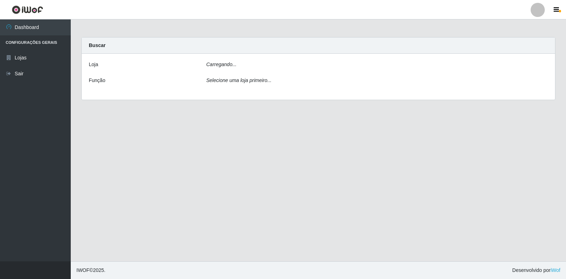  Describe the element at coordinates (97, 80) in the screenshot. I see `label: Função` at that location.